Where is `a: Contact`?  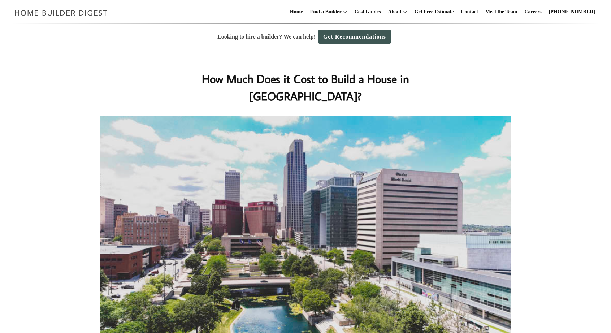
a: Contact is located at coordinates (469, 12).